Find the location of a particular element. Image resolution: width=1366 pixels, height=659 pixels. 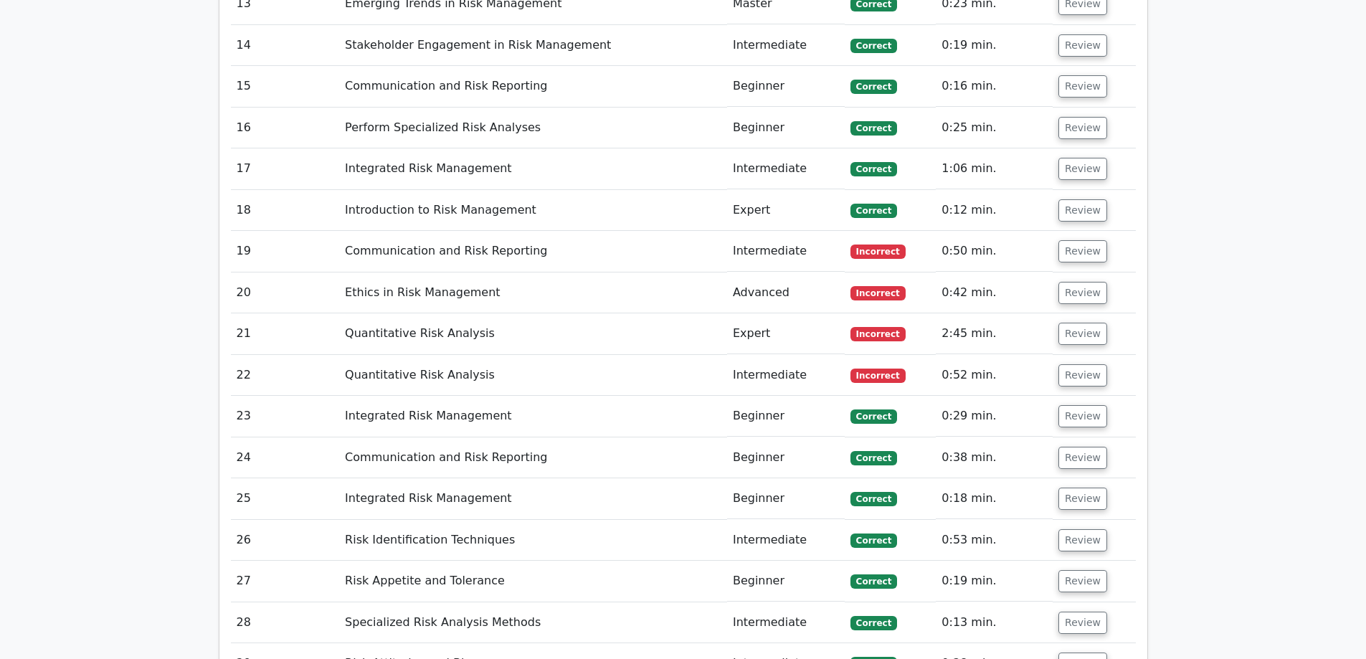

td: 26 is located at coordinates (285, 540).